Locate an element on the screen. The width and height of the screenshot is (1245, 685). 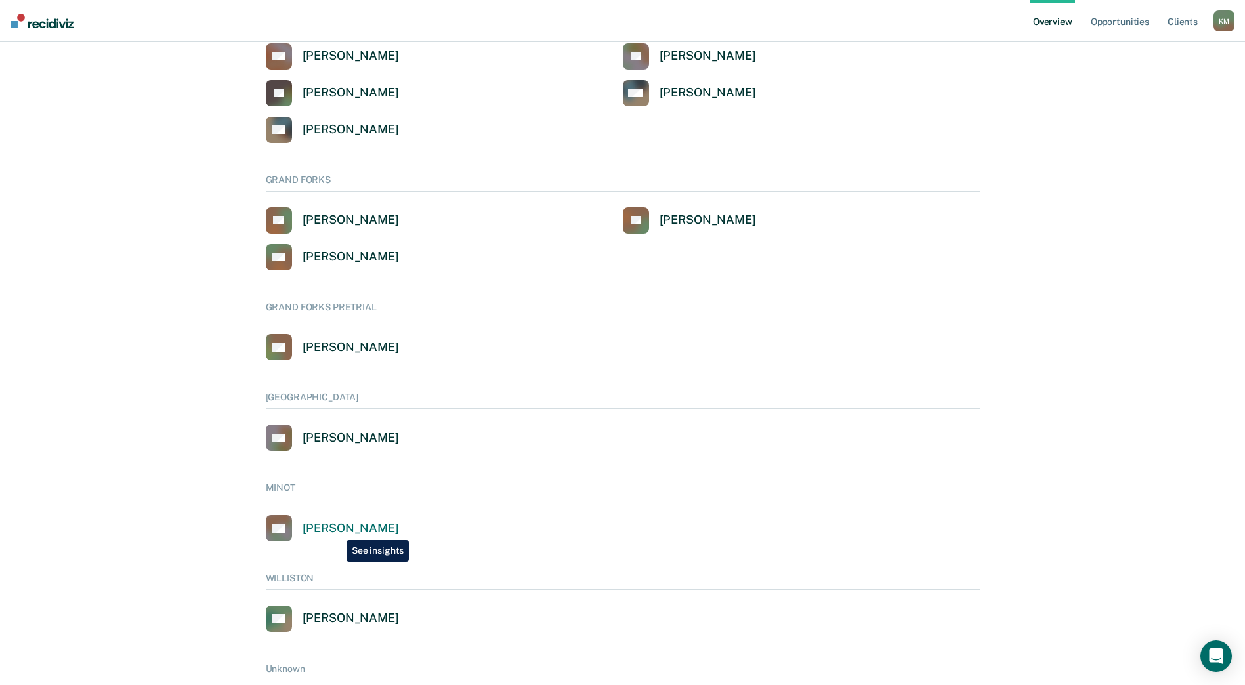
div: GRAND FORKS is located at coordinates (623, 183).